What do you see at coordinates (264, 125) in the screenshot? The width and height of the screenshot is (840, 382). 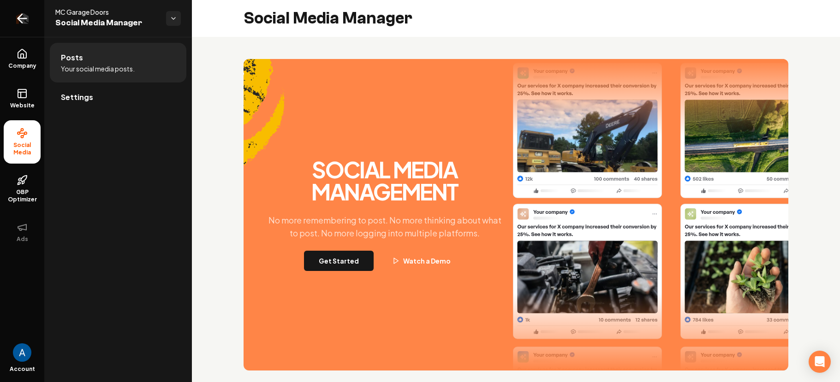 I see `img: Accent` at bounding box center [264, 125].